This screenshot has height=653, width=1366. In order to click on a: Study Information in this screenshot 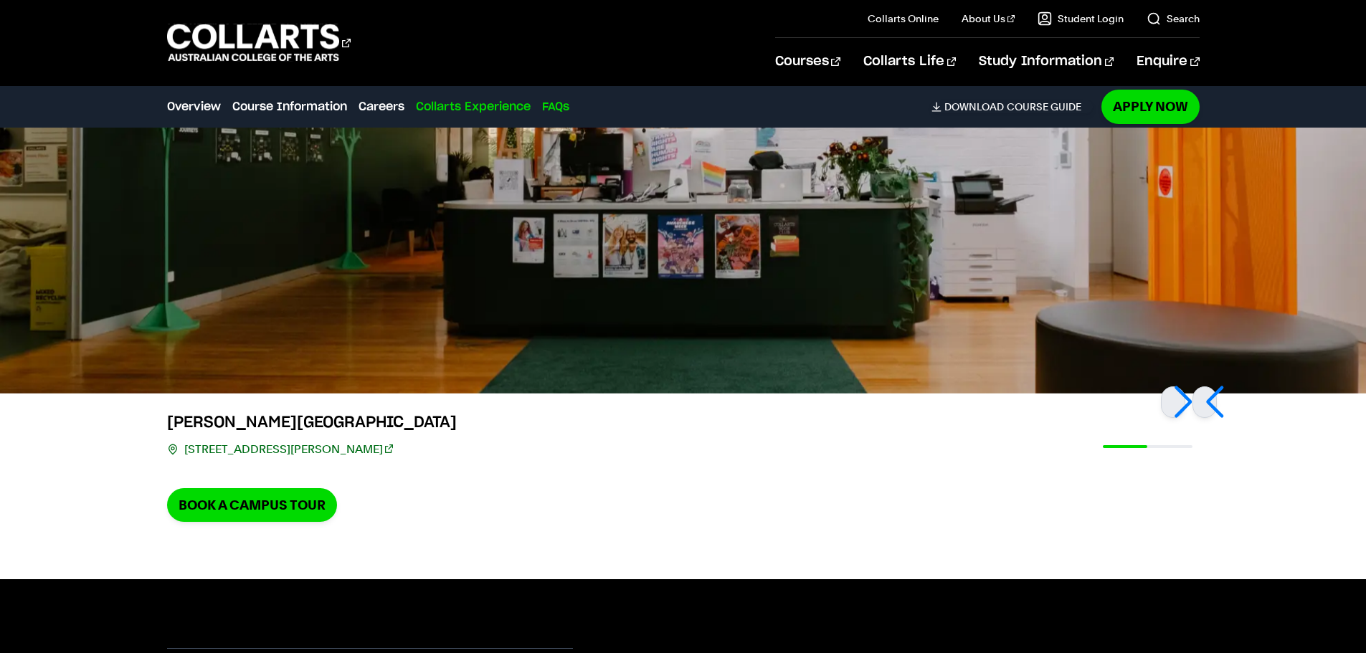, I will do `click(1047, 62)`.